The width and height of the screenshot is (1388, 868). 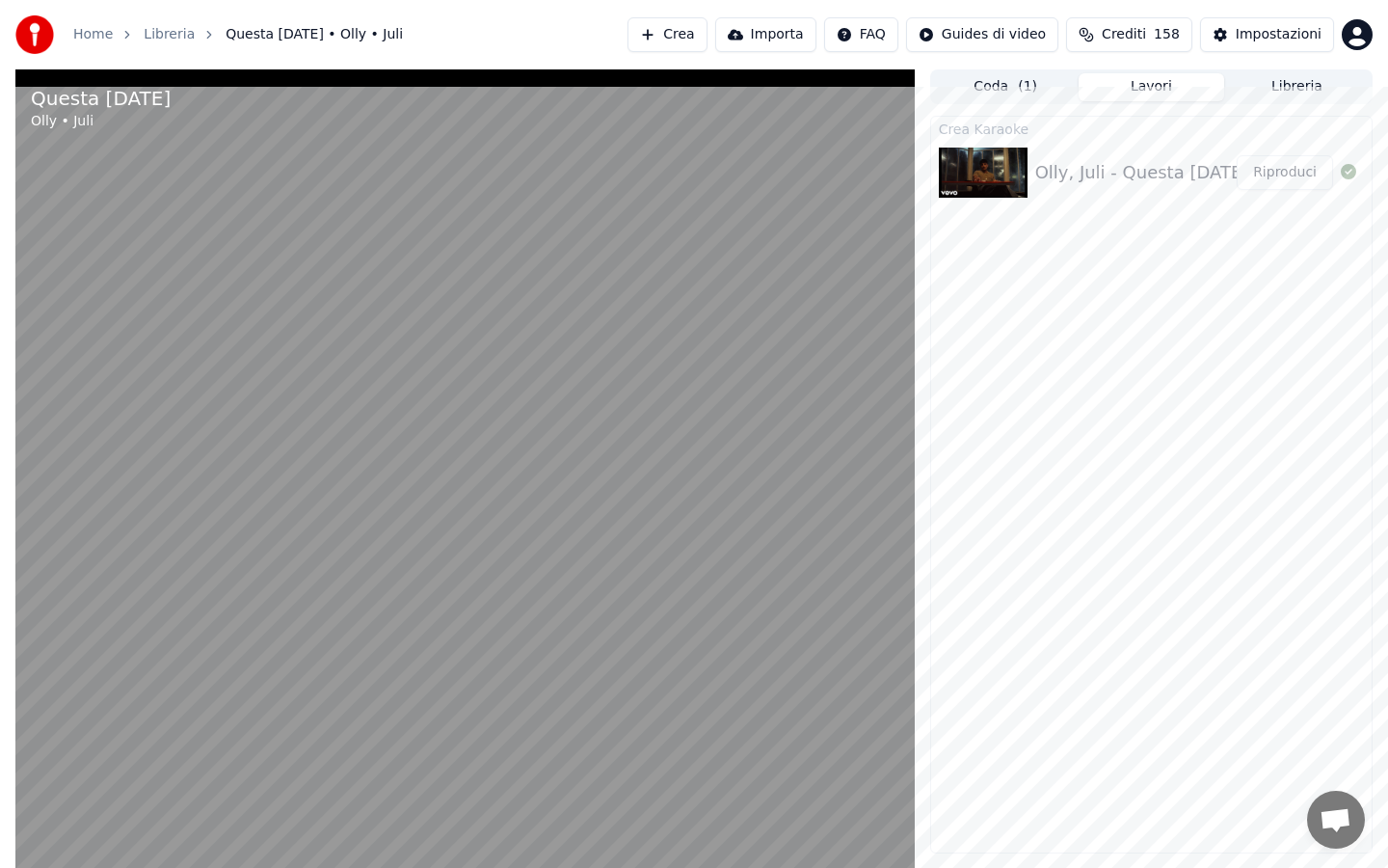 I want to click on span: Crediti, so click(x=1124, y=35).